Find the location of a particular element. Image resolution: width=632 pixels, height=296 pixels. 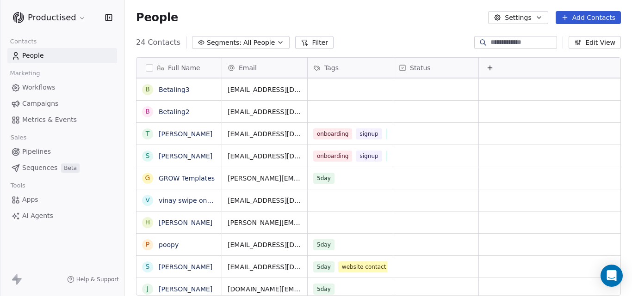

a: Apps is located at coordinates (62, 200).